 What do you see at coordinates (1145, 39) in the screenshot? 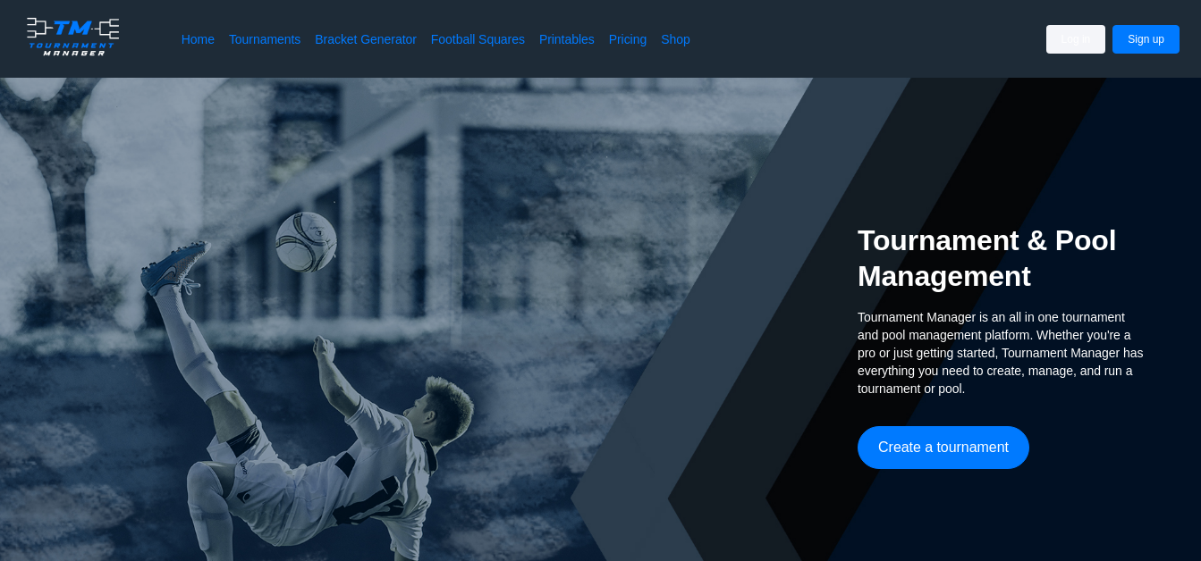
I see `button: Sign up` at bounding box center [1145, 39].